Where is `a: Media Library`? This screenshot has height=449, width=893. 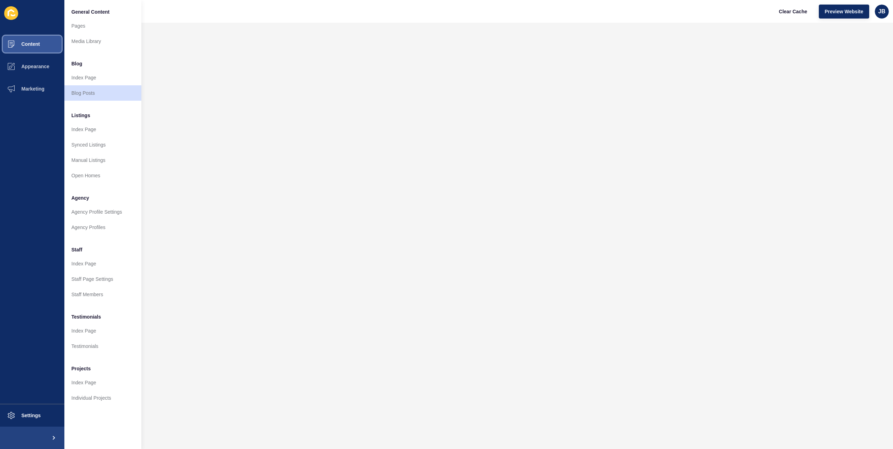
a: Media Library is located at coordinates (103, 41).